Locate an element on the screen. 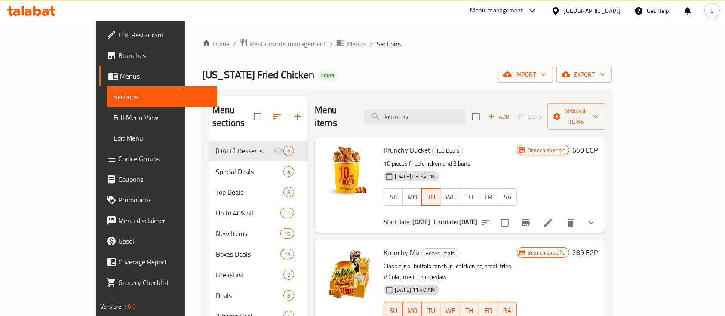  span: Add is located at coordinates (499, 116).